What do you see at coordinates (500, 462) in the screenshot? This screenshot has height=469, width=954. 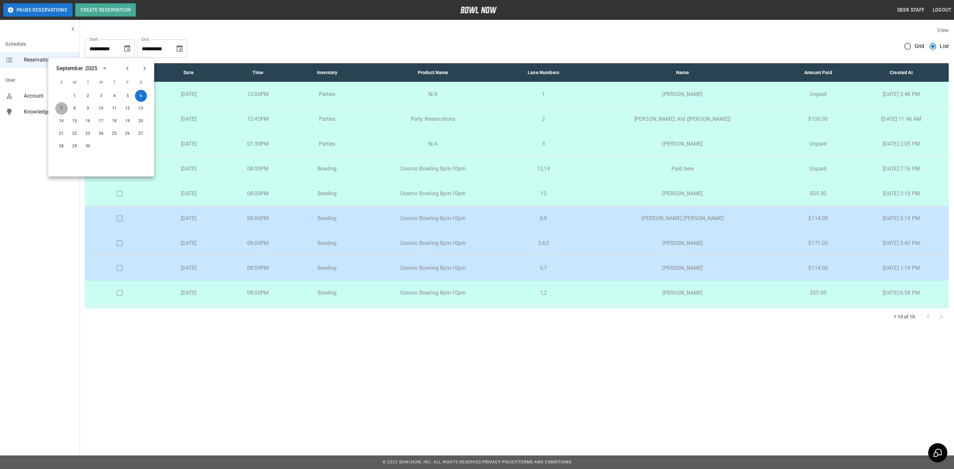 I see `a: Privacy Policy` at bounding box center [500, 462].